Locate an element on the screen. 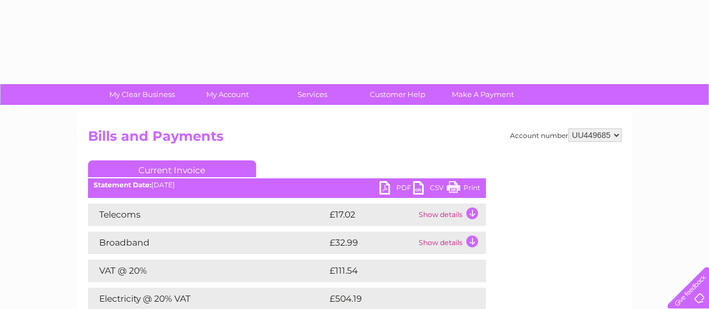  a: CSV is located at coordinates (430, 189).